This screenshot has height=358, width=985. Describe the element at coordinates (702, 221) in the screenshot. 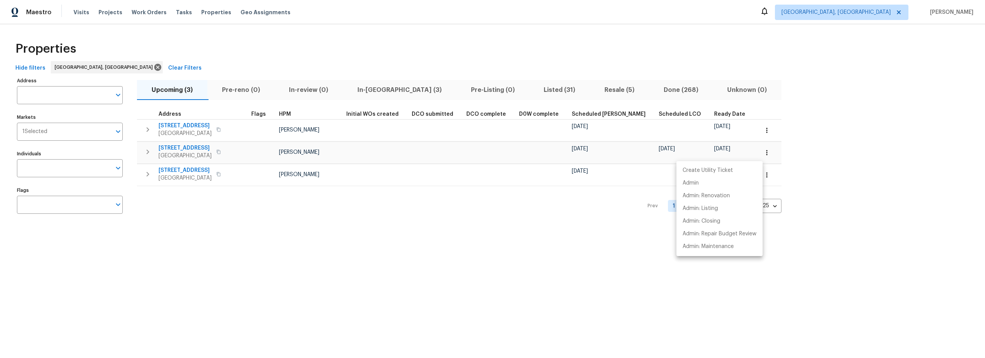

I see `p: Admin: Closing` at that location.